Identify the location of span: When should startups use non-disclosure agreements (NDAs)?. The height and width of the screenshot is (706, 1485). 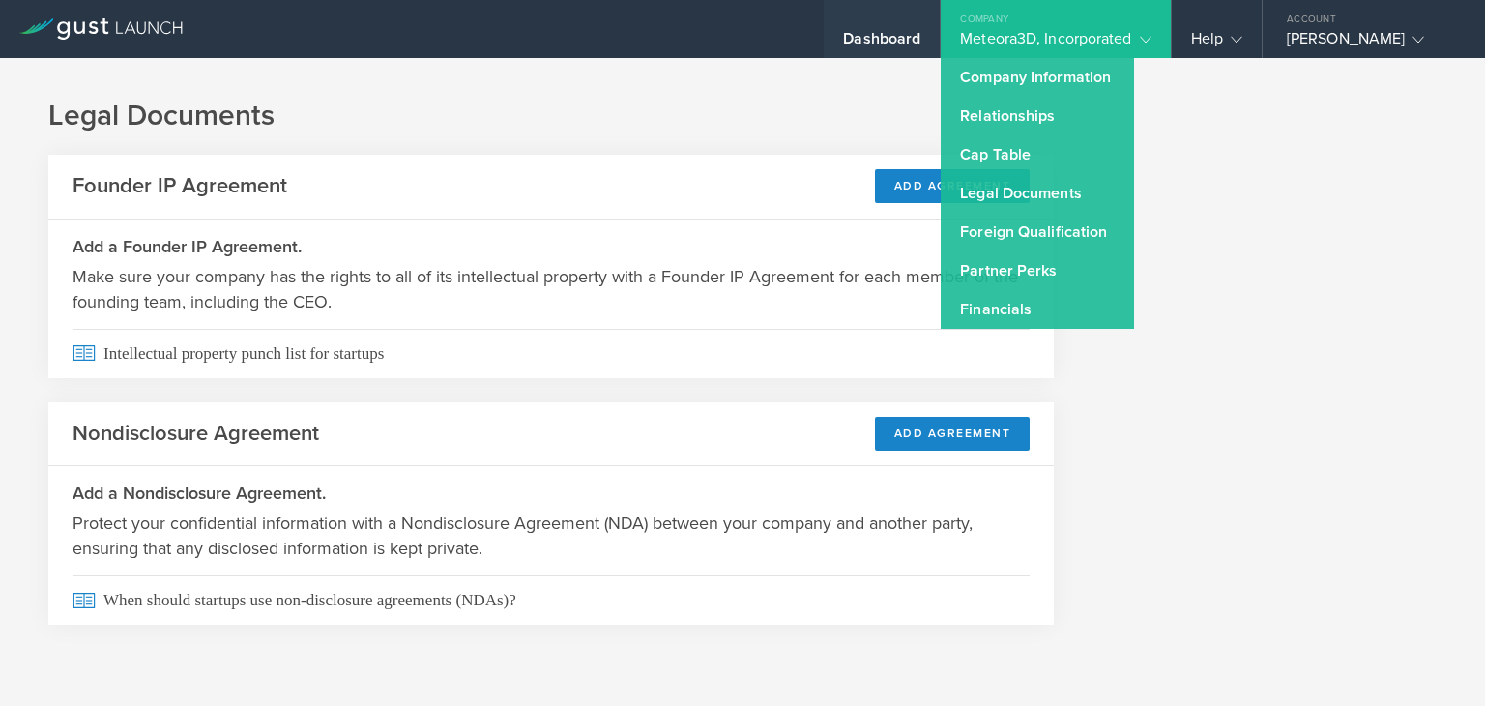
(551, 599).